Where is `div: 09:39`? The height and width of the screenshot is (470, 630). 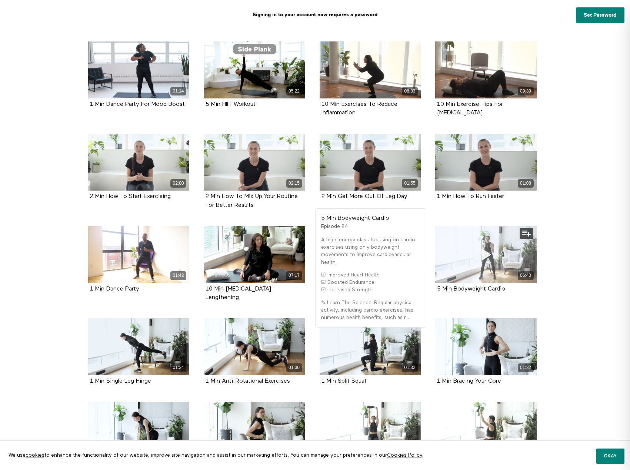
div: 09:39 is located at coordinates (526, 91).